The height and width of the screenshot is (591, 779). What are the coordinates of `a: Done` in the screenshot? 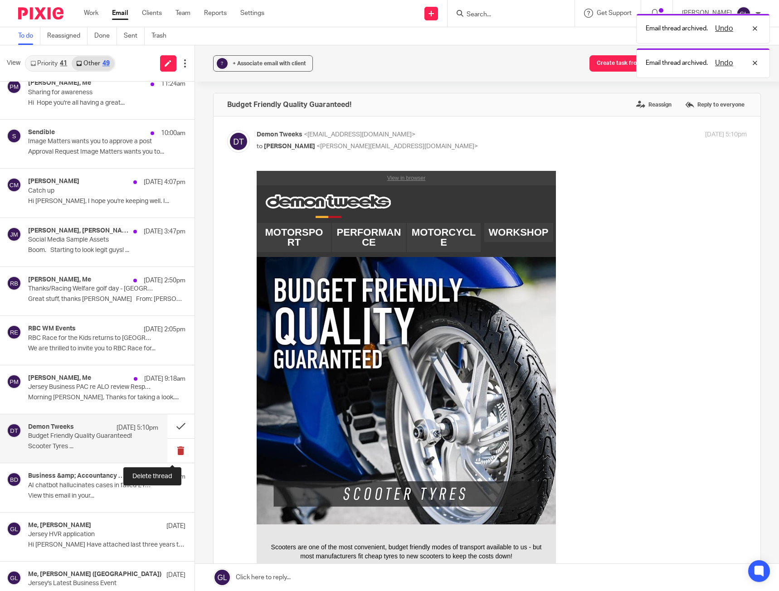 It's located at (106, 36).